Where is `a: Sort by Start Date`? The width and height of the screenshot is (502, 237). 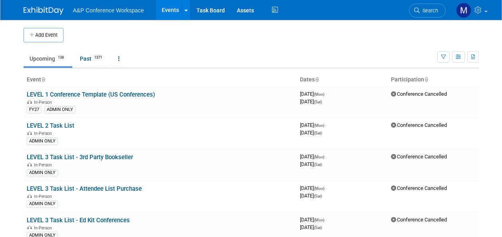
a: Sort by Start Date is located at coordinates (317, 79).